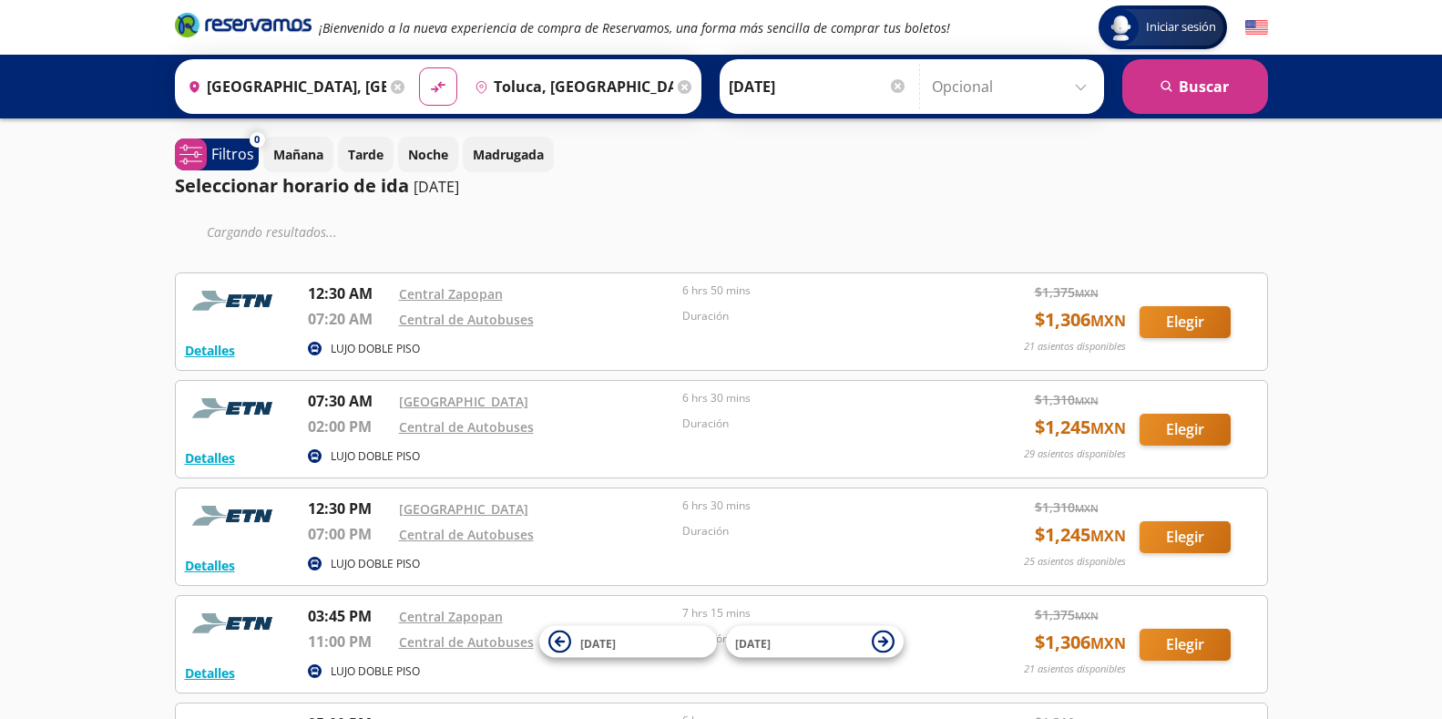  I want to click on p: Mañana, so click(298, 154).